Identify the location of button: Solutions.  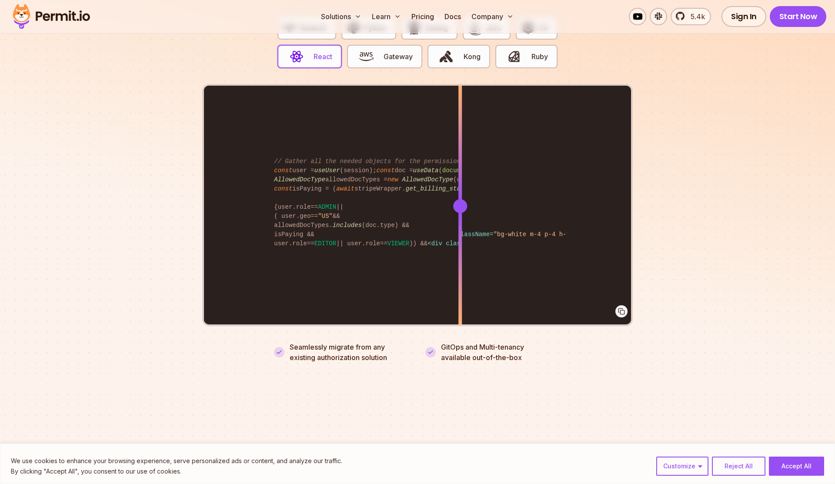
(341, 17).